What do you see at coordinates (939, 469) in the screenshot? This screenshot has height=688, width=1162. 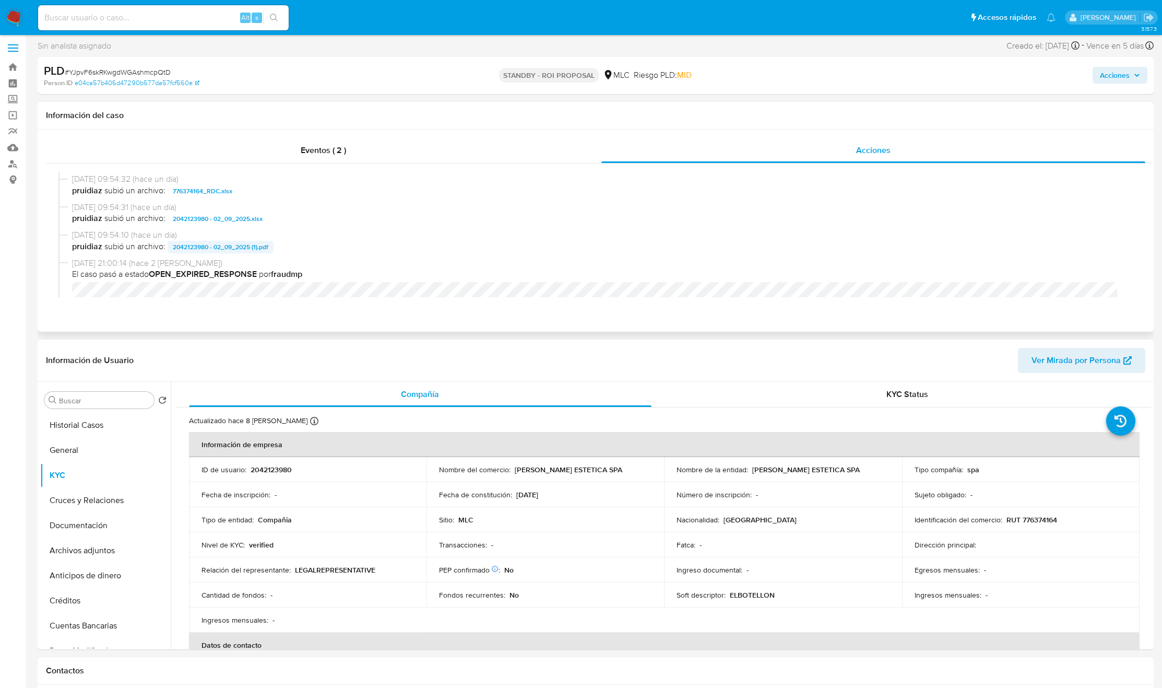 I see `p: Tipo compañía :` at bounding box center [939, 469].